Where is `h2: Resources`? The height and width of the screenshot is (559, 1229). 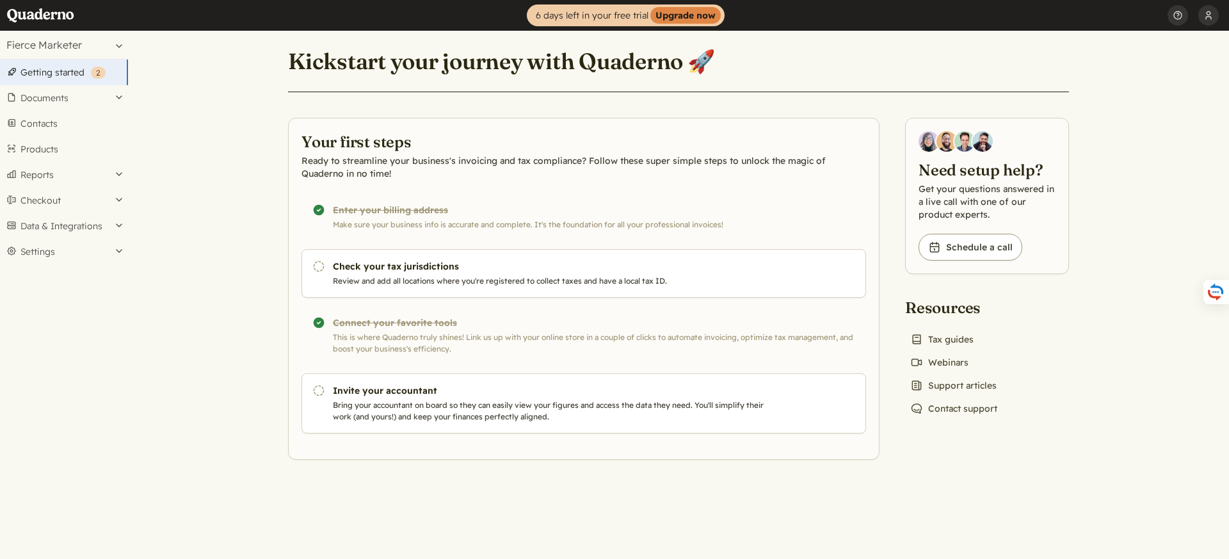 h2: Resources is located at coordinates (954, 307).